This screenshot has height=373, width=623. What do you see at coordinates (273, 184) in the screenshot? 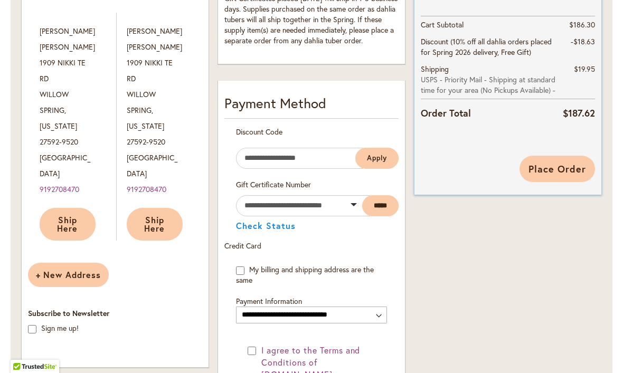
I see `span: Gift Certificate Number` at bounding box center [273, 184].